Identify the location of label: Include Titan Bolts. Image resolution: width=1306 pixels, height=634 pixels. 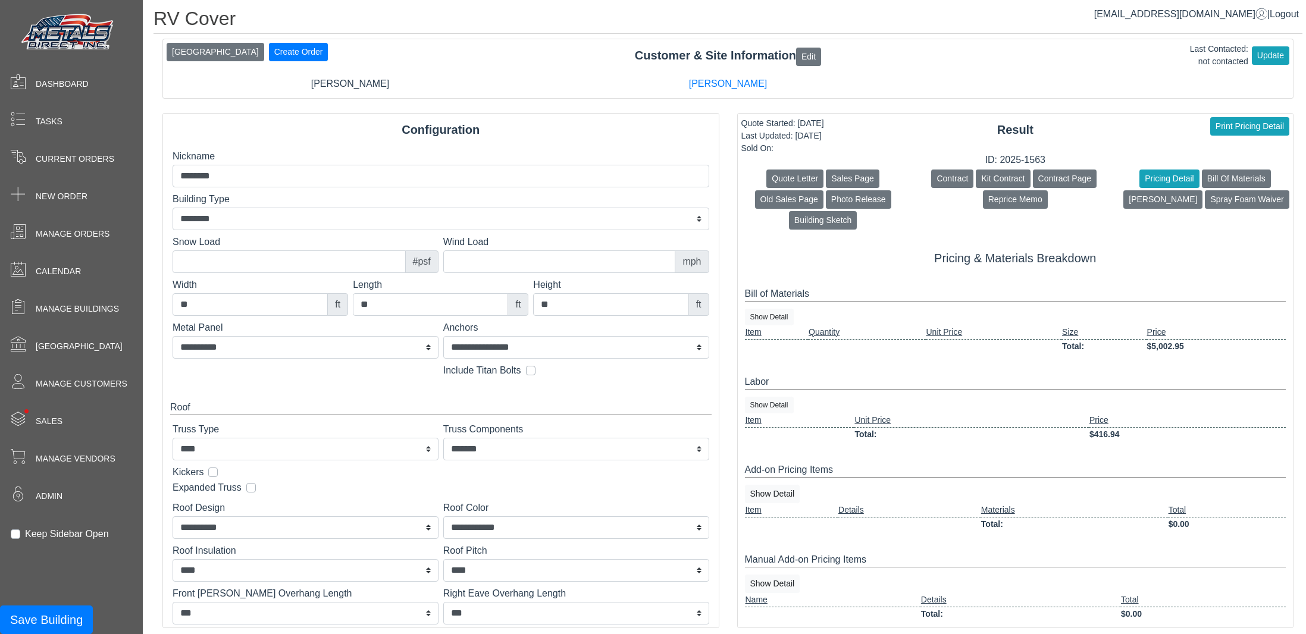
(482, 371).